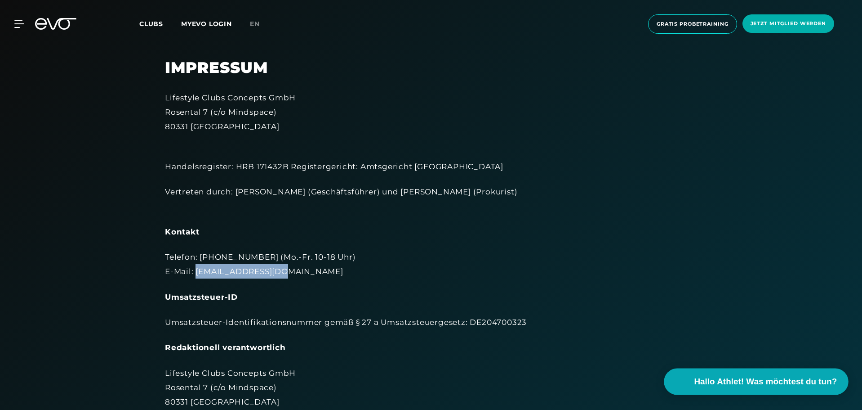  What do you see at coordinates (260, 24) in the screenshot?
I see `a: en` at bounding box center [260, 24].